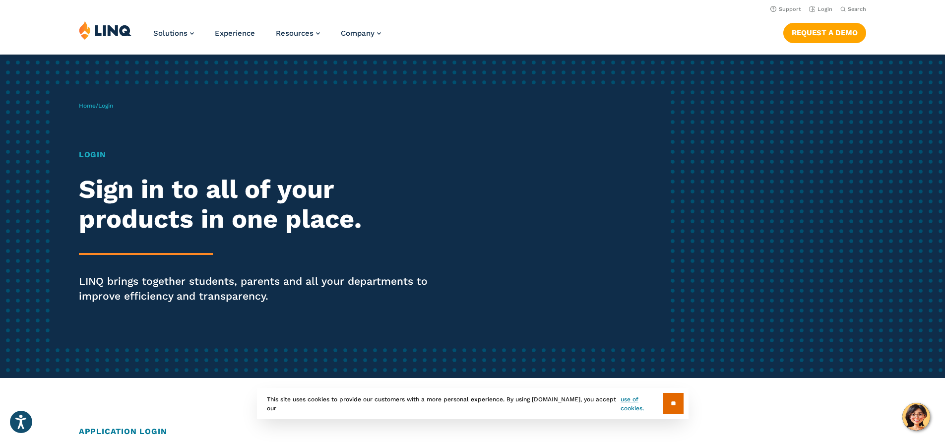  Describe the element at coordinates (267, 37) in the screenshot. I see `nav: Primary Navigation` at that location.